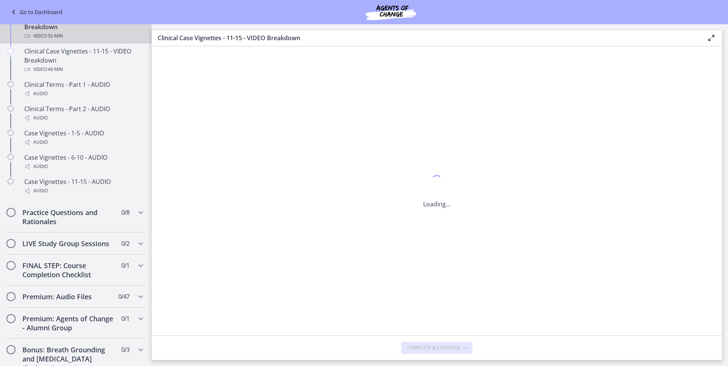  I want to click on button: Complete & continue, so click(437, 348).